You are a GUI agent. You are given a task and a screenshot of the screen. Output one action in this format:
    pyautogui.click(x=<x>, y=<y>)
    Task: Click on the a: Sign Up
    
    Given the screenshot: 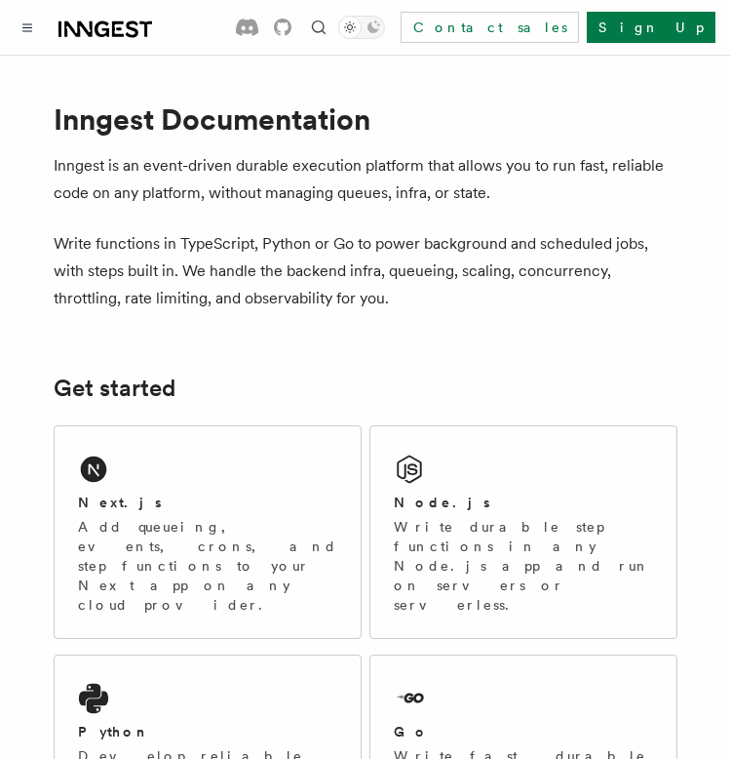 What is the action you would take?
    pyautogui.click(x=651, y=27)
    